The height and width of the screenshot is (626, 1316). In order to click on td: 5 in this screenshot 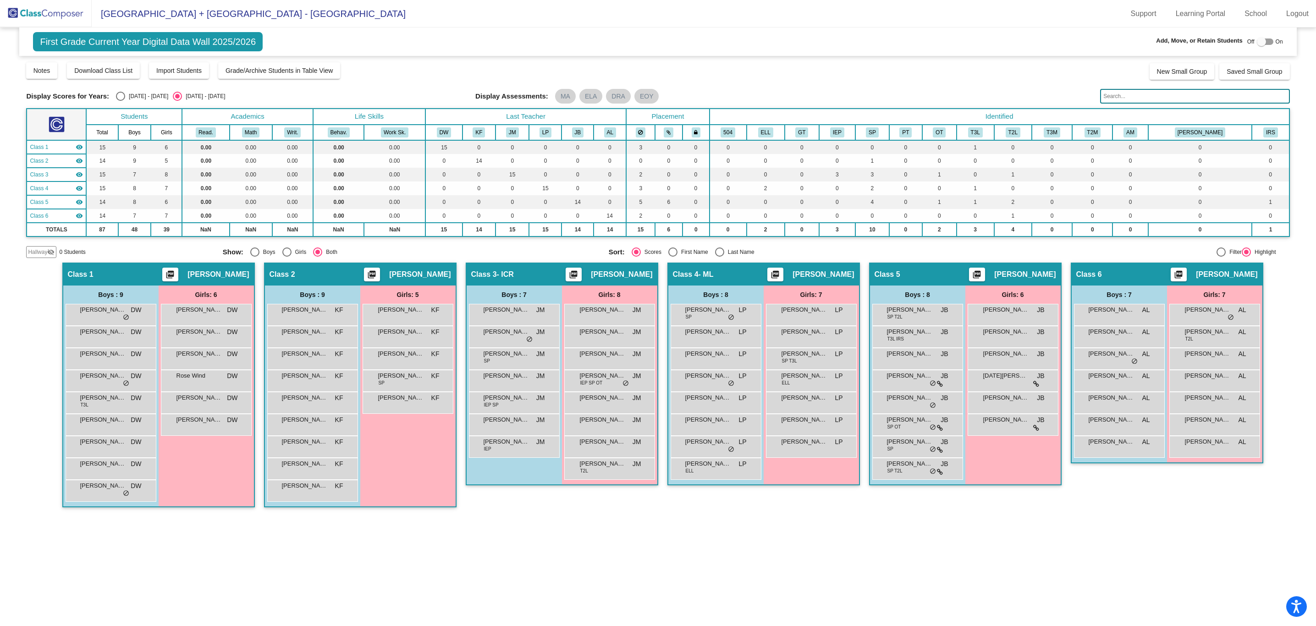, I will do `click(640, 202)`.